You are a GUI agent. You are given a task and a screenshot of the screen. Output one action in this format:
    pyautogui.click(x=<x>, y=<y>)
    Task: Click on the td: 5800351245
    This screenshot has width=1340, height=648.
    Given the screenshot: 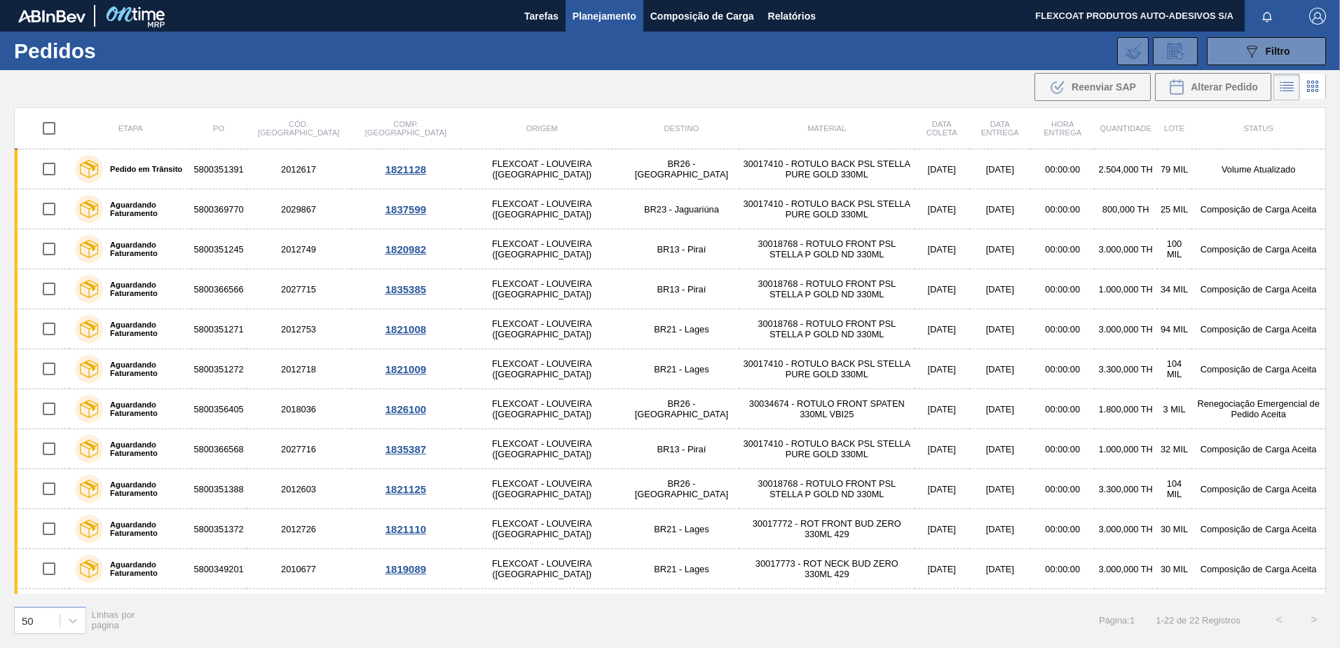 What is the action you would take?
    pyautogui.click(x=218, y=249)
    